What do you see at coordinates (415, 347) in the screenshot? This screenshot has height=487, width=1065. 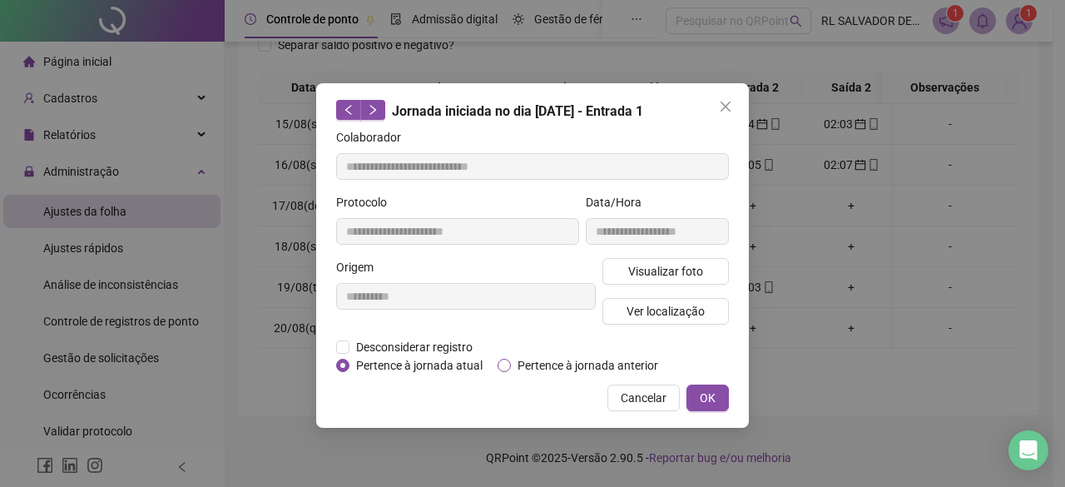 I see `span: Desconsiderar registro` at bounding box center [415, 347].